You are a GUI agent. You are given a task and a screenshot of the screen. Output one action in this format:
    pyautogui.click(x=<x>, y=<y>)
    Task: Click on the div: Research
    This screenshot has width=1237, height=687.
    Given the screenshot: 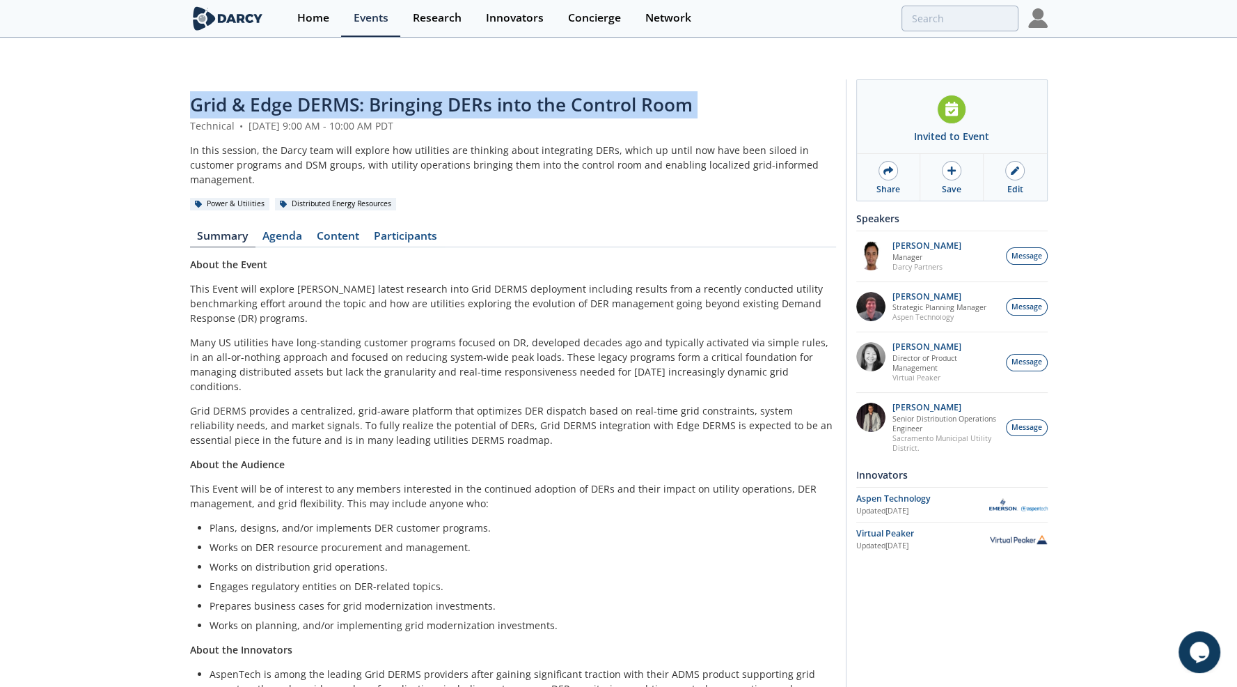 What is the action you would take?
    pyautogui.click(x=437, y=18)
    